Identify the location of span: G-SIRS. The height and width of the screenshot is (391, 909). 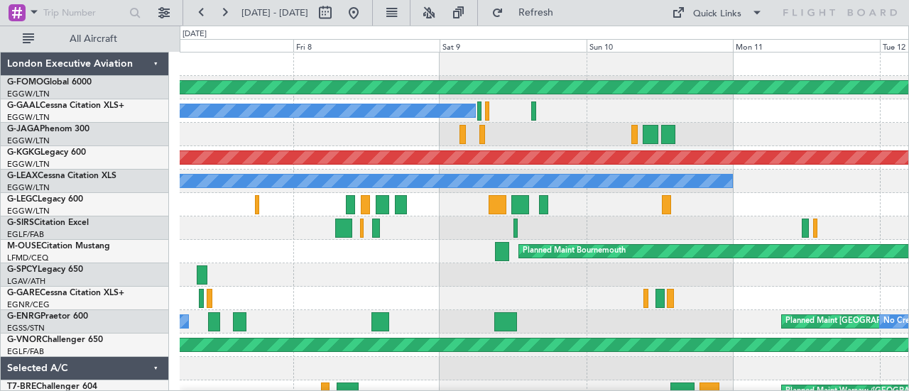
(21, 223).